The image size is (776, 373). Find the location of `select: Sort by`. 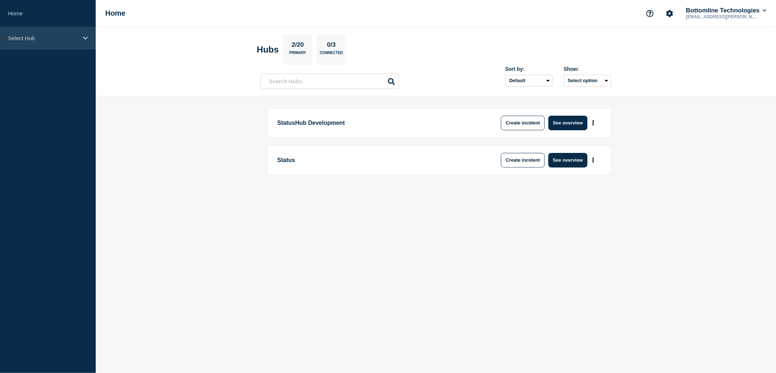

select: Sort by is located at coordinates (529, 81).